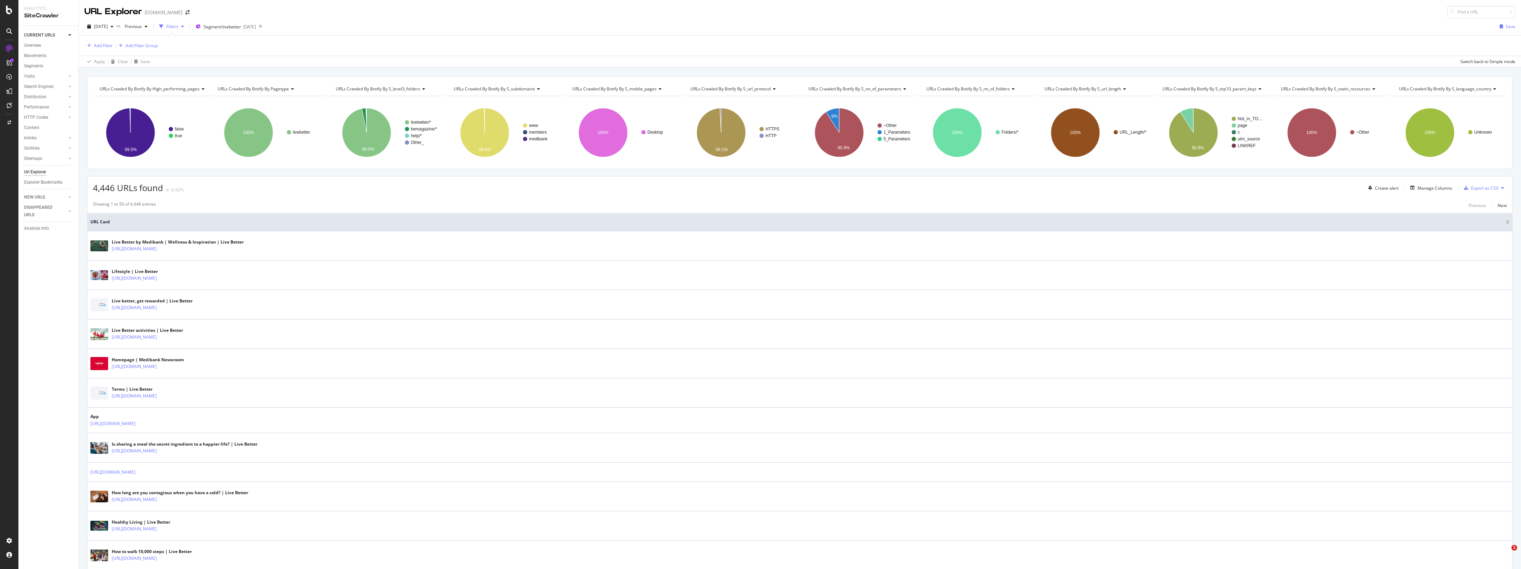 Image resolution: width=1521 pixels, height=569 pixels. I want to click on div: Outlinks, so click(32, 148).